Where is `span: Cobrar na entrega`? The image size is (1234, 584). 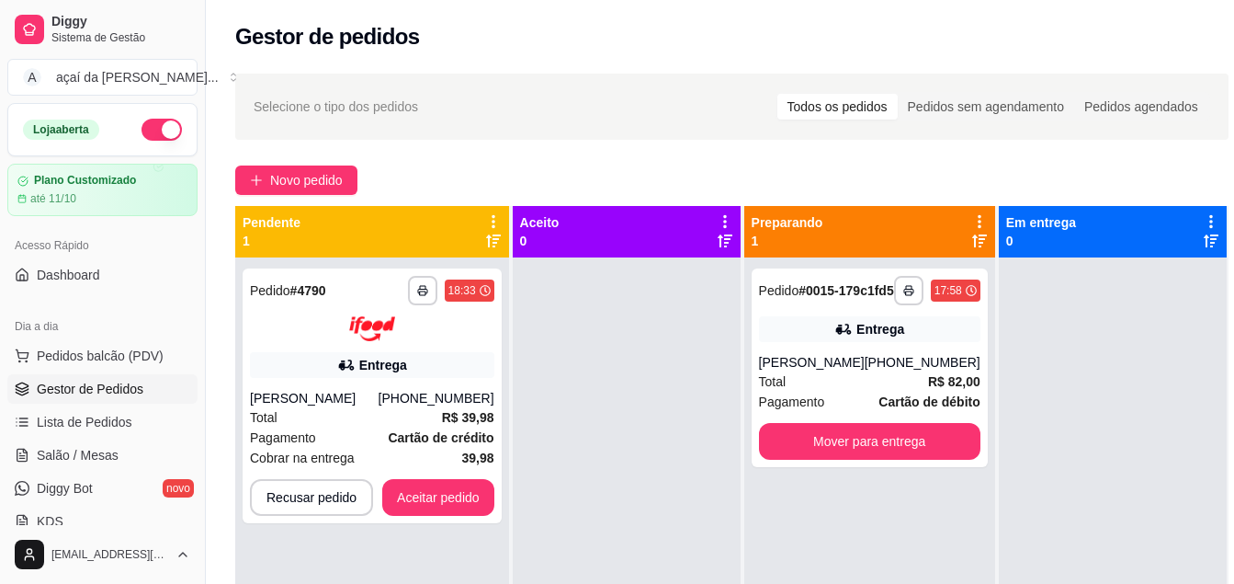 span: Cobrar na entrega is located at coordinates (302, 458).